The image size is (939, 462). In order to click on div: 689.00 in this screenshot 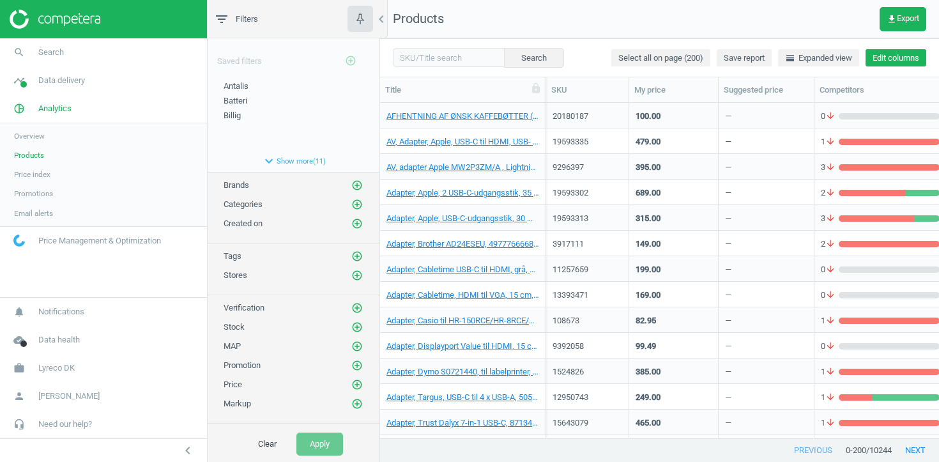, I will do `click(648, 193)`.